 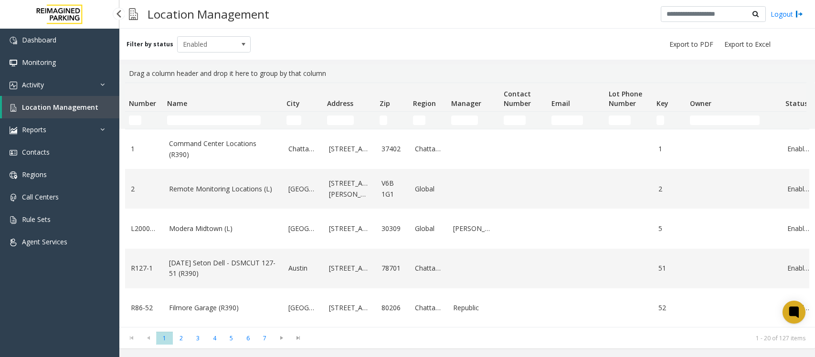 What do you see at coordinates (669, 268) in the screenshot?
I see `a: 51` at bounding box center [669, 268].